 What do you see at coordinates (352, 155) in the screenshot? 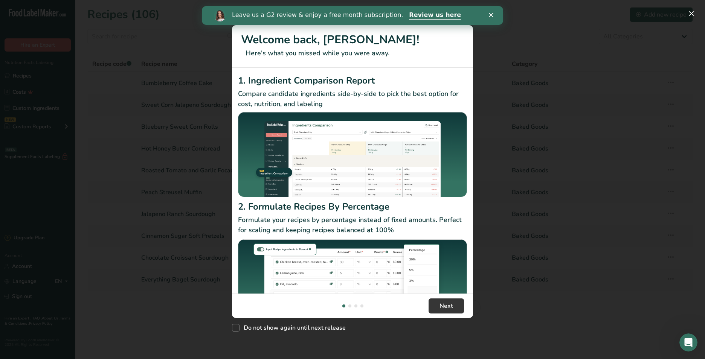
I see `img: Ingredient Comparison Report` at bounding box center [352, 155].